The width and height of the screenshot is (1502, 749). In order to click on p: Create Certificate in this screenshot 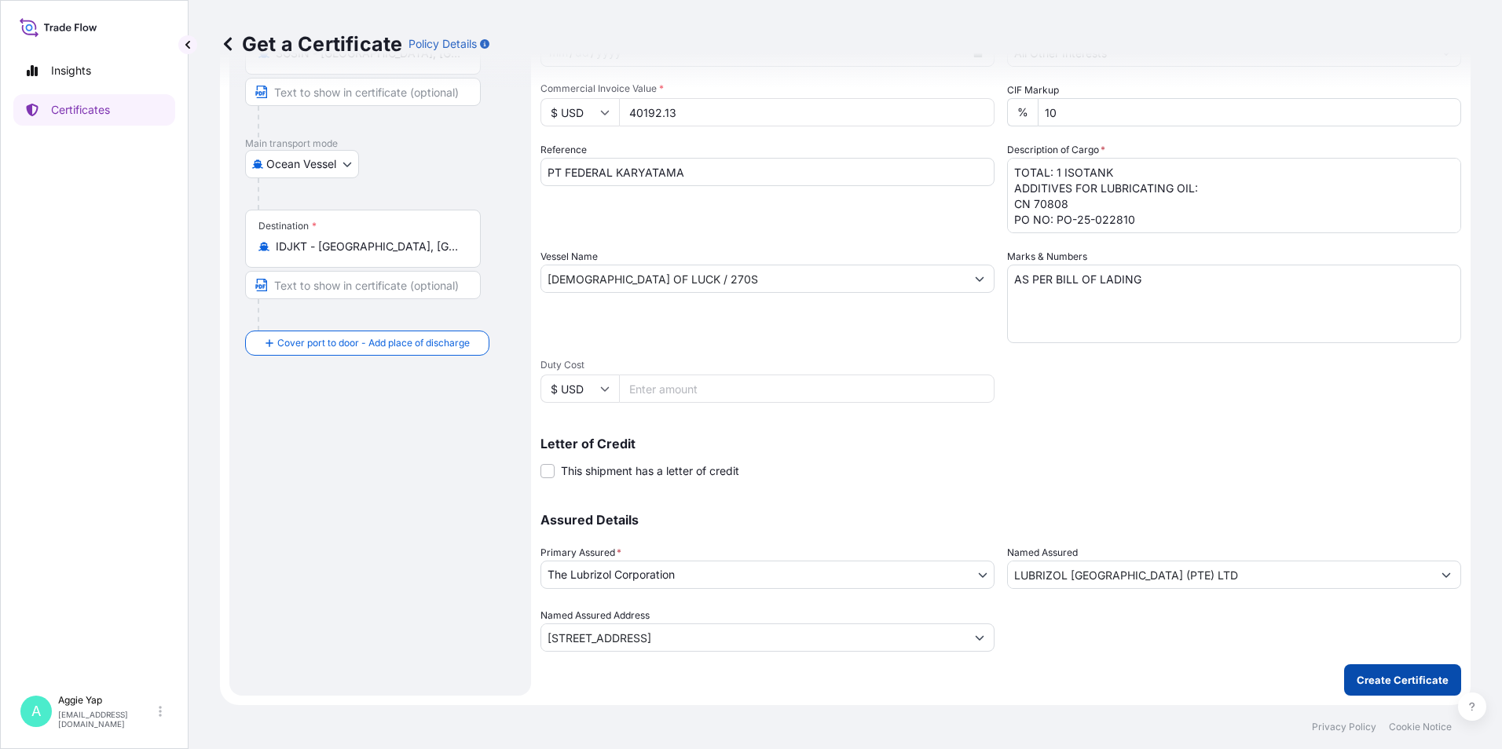, I will do `click(1402, 680)`.